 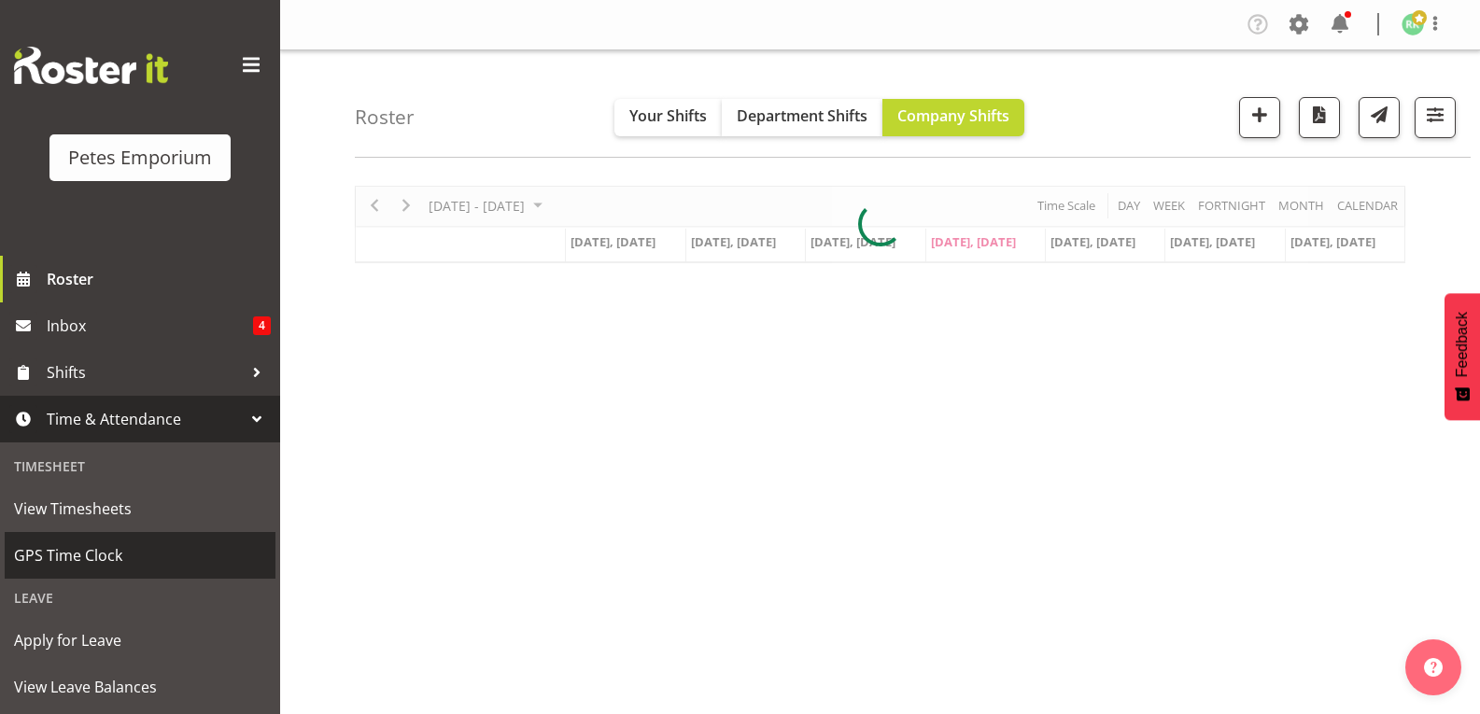 What do you see at coordinates (953, 116) in the screenshot?
I see `span: Company Shifts` at bounding box center [953, 116].